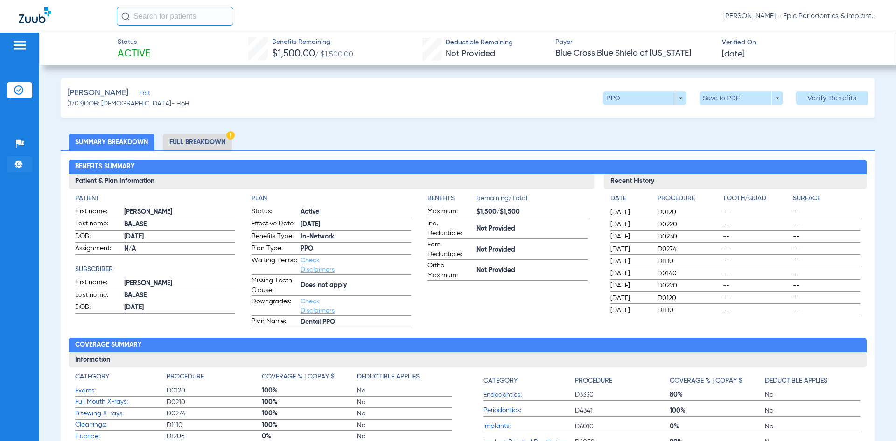 Image resolution: width=896 pixels, height=441 pixels. I want to click on span: Assignment:, so click(98, 249).